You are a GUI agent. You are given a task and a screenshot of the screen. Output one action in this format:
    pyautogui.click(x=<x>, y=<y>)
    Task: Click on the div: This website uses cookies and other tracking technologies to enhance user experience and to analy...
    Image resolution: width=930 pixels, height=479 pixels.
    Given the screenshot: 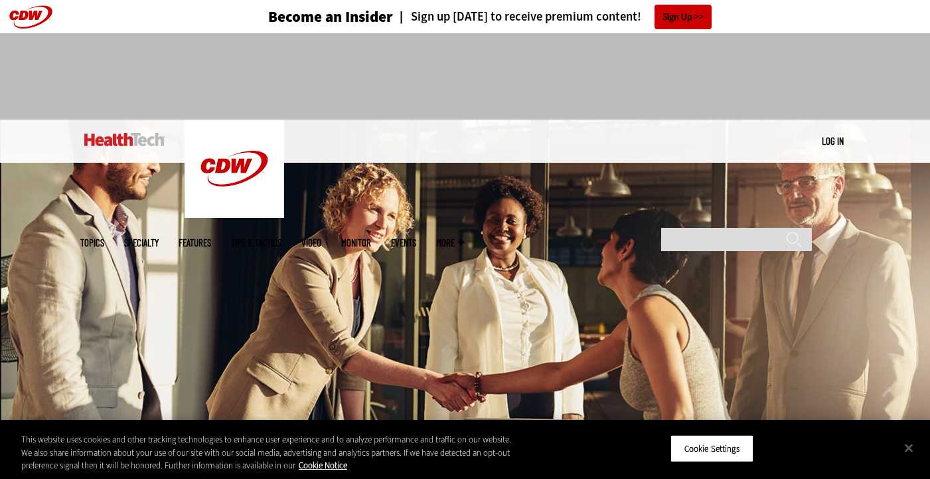 What is the action you would take?
    pyautogui.click(x=266, y=452)
    